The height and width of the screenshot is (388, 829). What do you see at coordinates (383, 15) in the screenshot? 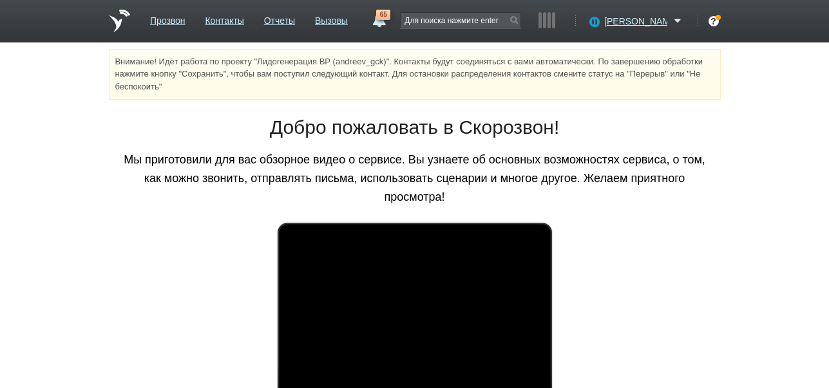
I see `span: 65` at bounding box center [383, 15].